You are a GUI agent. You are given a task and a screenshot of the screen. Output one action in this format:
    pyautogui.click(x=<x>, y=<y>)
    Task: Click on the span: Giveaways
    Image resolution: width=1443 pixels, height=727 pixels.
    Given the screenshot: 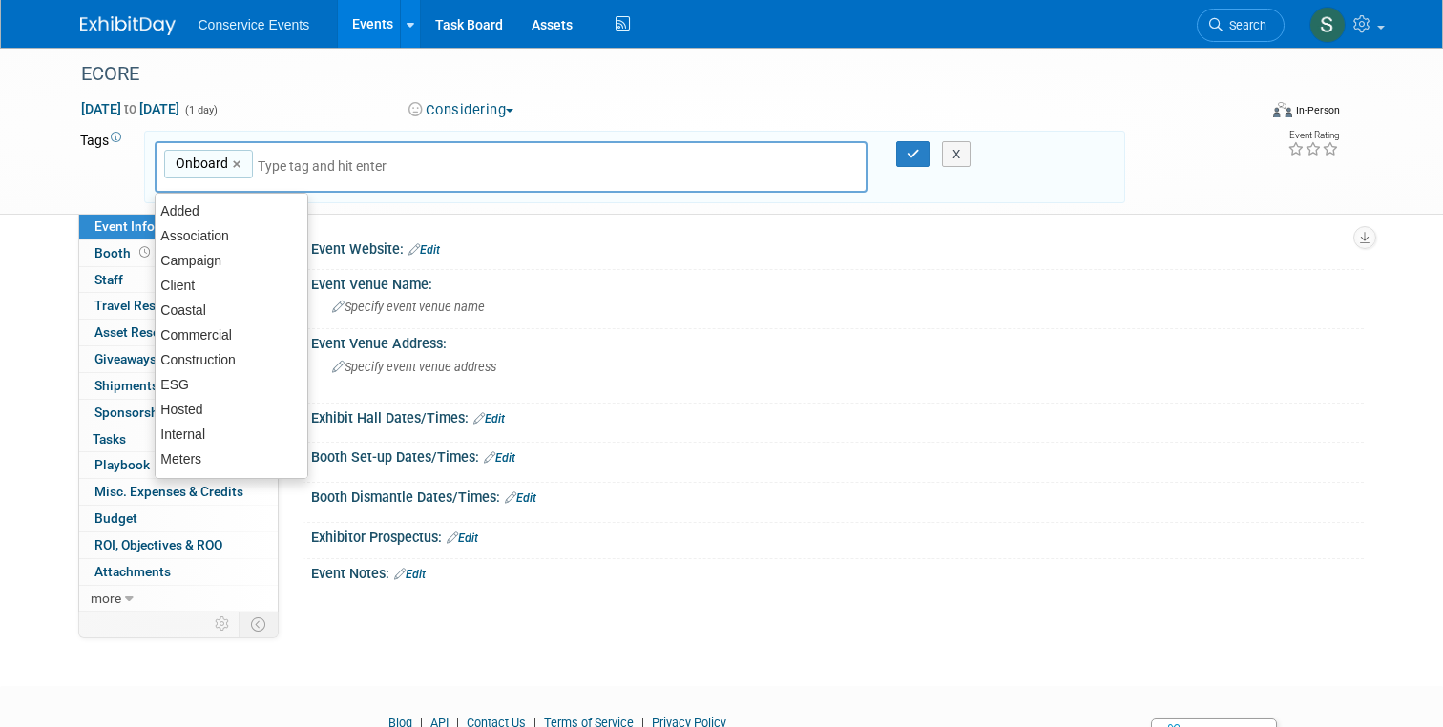 What is the action you would take?
    pyautogui.click(x=125, y=359)
    